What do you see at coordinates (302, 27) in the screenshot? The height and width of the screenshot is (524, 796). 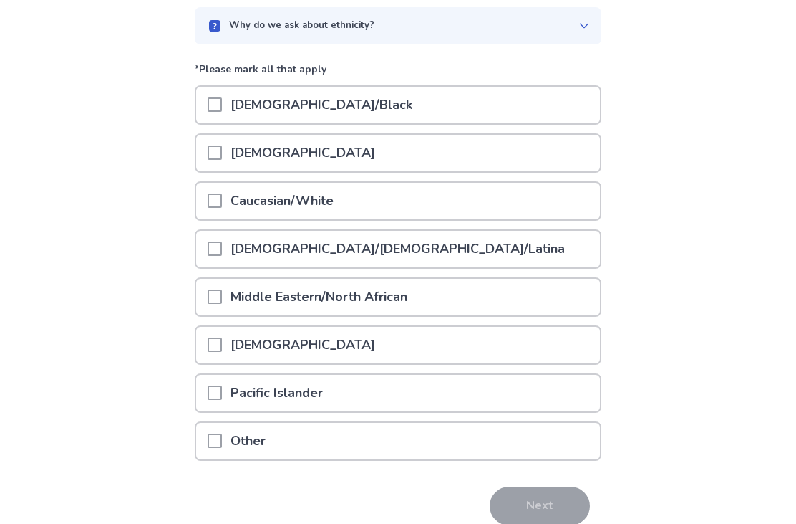 I see `p: Why do we ask about ethnicity?` at bounding box center [302, 27].